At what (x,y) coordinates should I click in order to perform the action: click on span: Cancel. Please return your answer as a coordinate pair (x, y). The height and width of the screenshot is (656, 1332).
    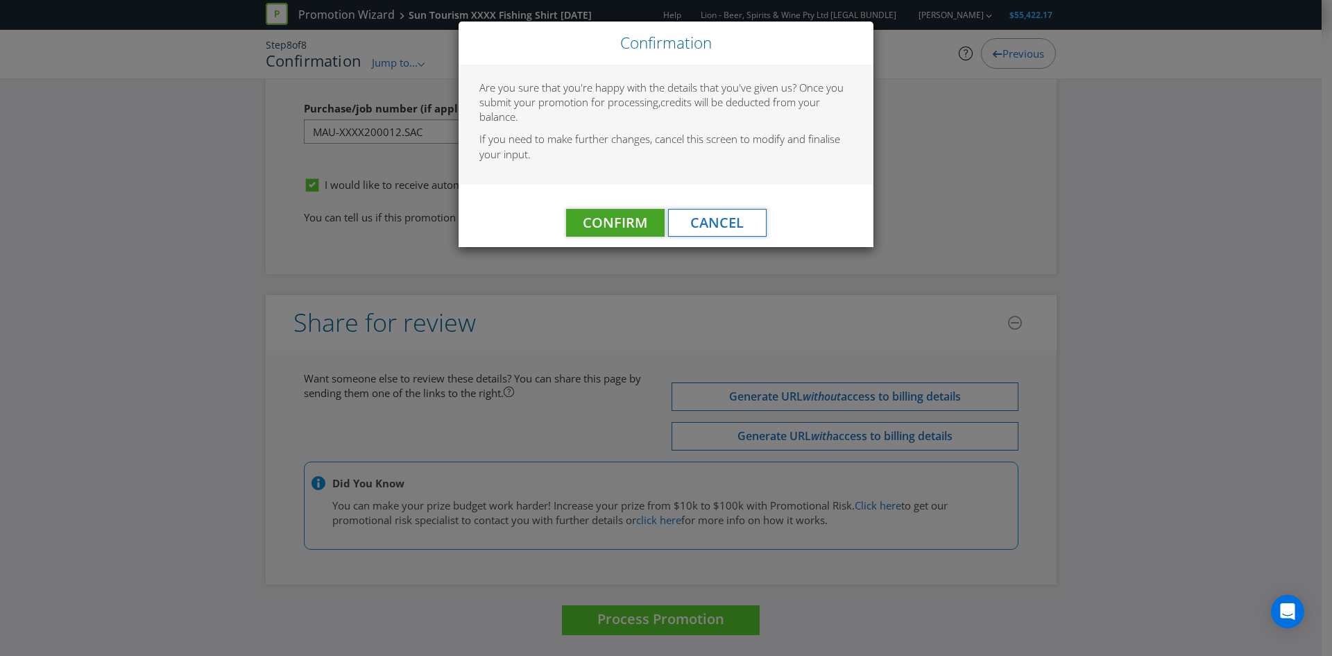
    Looking at the image, I should click on (717, 222).